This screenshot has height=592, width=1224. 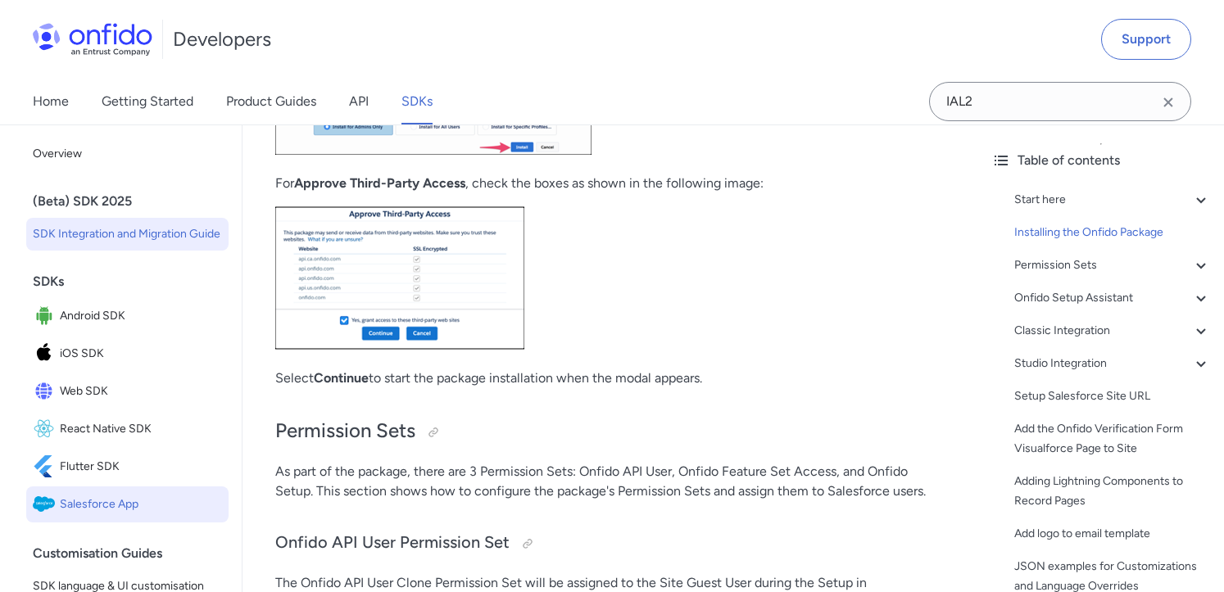 I want to click on p: As part of the package, there are 3 Permission Sets: Onfido API User, Onfido Feature Set Access, ..., so click(x=610, y=482).